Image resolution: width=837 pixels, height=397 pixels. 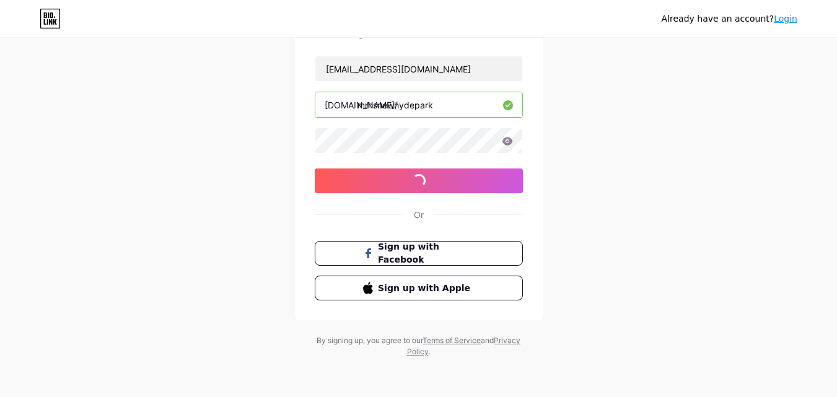 What do you see at coordinates (729, 19) in the screenshot?
I see `div: Already have an account?` at bounding box center [729, 19].